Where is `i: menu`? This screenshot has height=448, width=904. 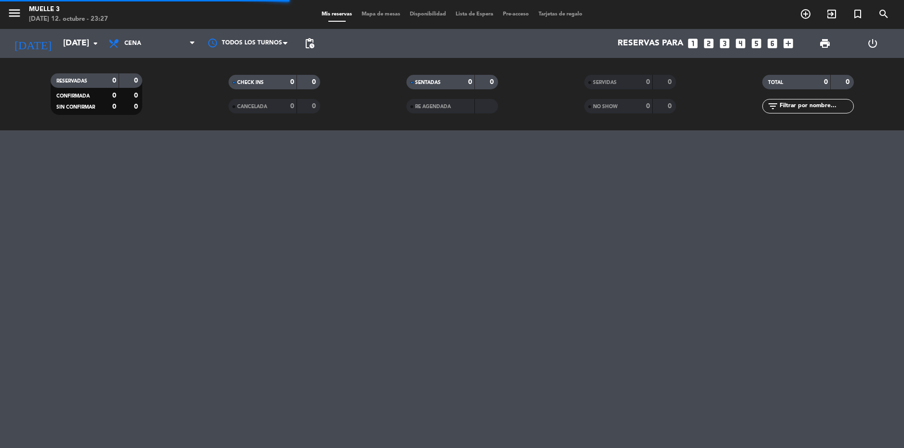 i: menu is located at coordinates (14, 13).